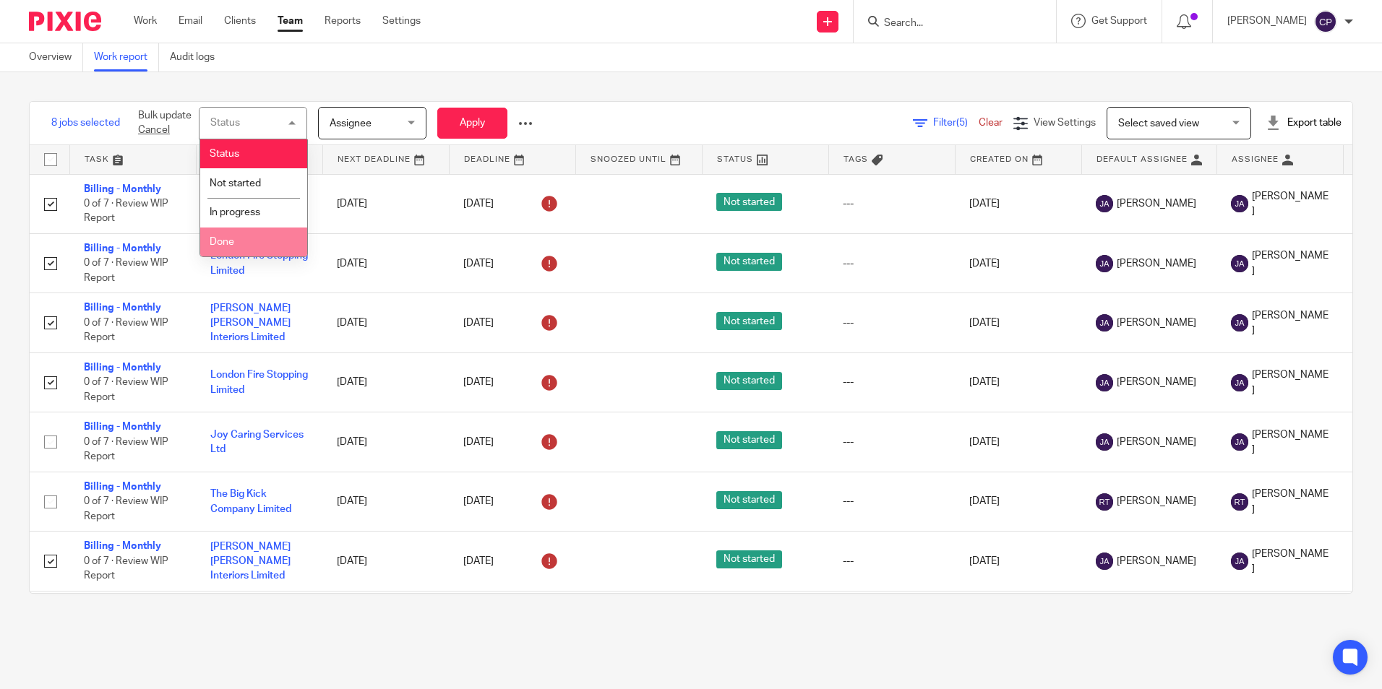  Describe the element at coordinates (222, 242) in the screenshot. I see `span: Done` at that location.